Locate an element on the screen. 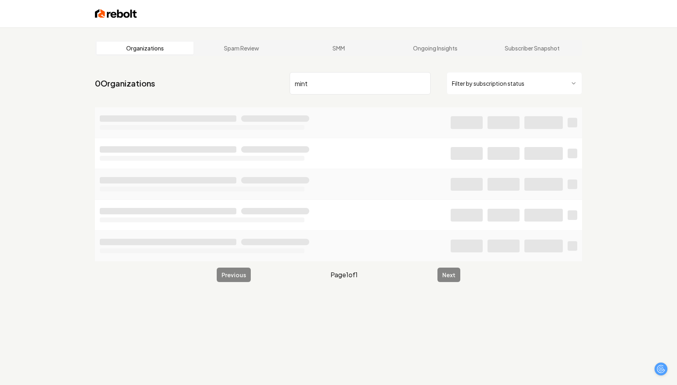 This screenshot has width=677, height=385. a: Organizations is located at coordinates (145, 48).